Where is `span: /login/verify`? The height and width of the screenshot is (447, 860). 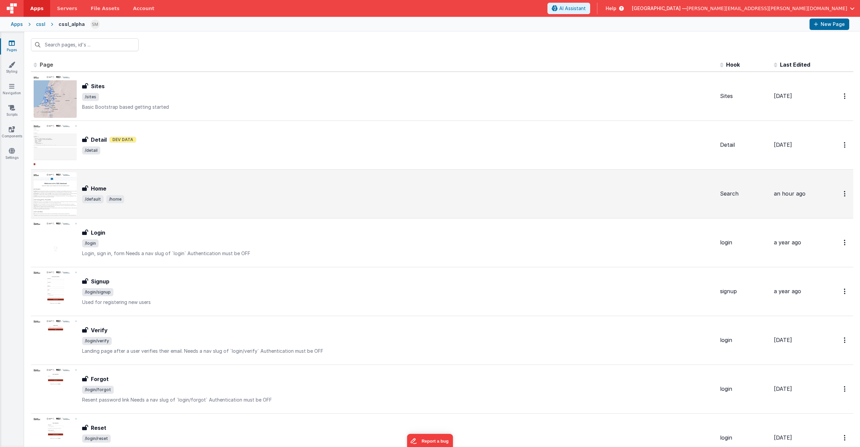 span: /login/verify is located at coordinates (97, 341).